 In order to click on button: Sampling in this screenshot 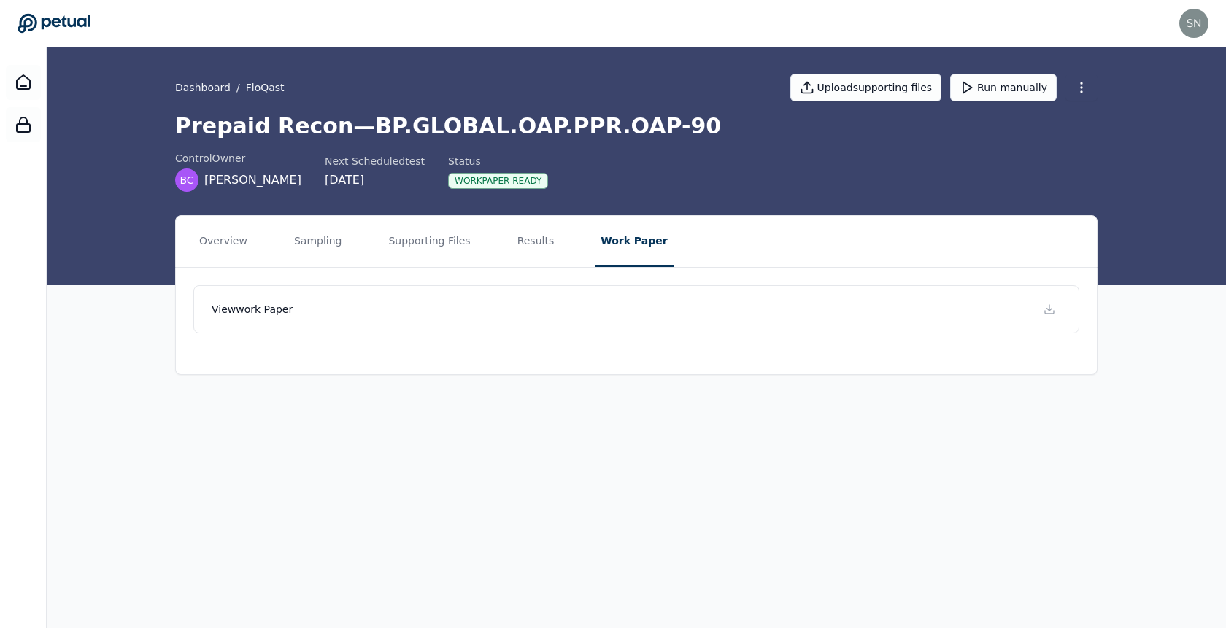, I will do `click(318, 242)`.